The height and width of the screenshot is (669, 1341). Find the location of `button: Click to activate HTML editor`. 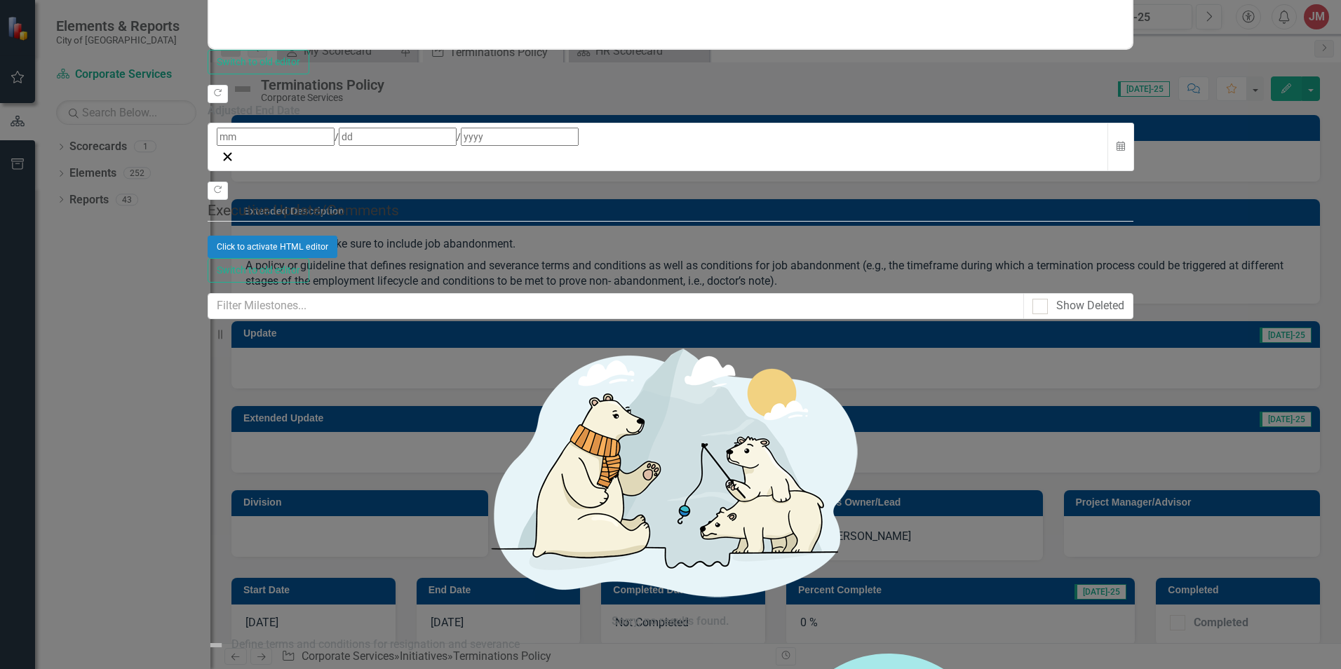

button: Click to activate HTML editor is located at coordinates (272, 247).